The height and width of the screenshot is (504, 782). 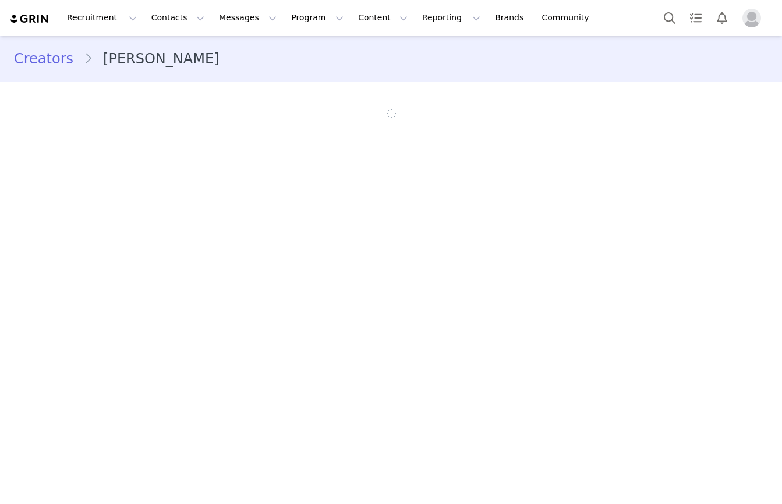 What do you see at coordinates (247, 17) in the screenshot?
I see `button: Messages` at bounding box center [247, 17].